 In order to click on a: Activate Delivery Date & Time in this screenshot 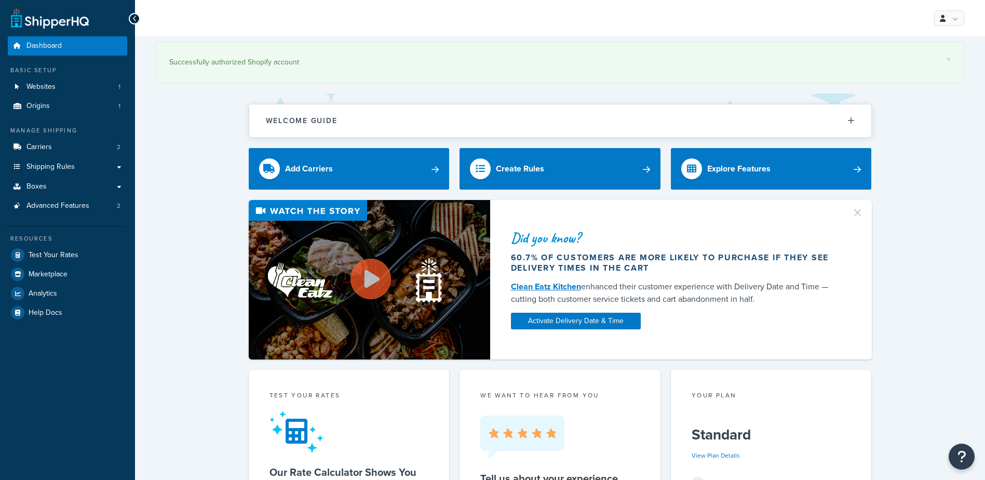, I will do `click(576, 321)`.